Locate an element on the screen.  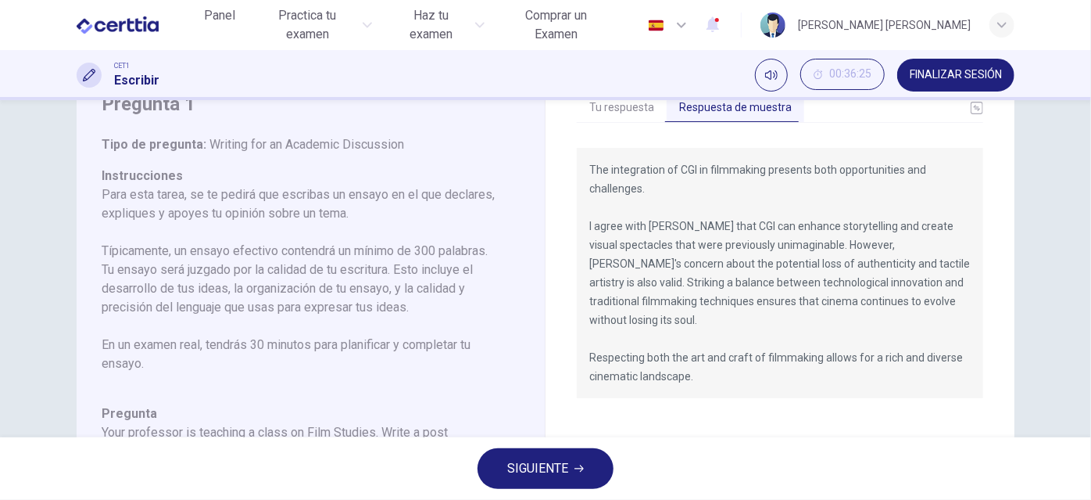
div: Ocultar is located at coordinates (843, 75).